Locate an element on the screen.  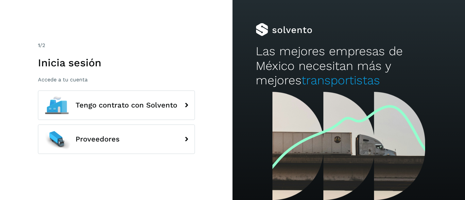
span: transportistas is located at coordinates (340, 80).